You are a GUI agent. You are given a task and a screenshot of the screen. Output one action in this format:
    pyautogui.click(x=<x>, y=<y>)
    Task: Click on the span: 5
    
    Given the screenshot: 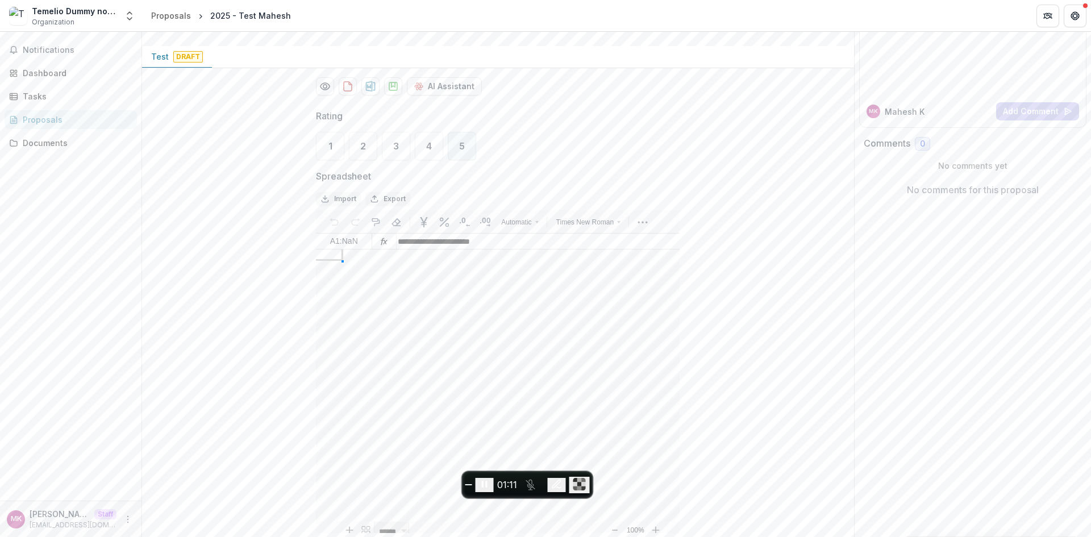 What is the action you would take?
    pyautogui.click(x=462, y=146)
    